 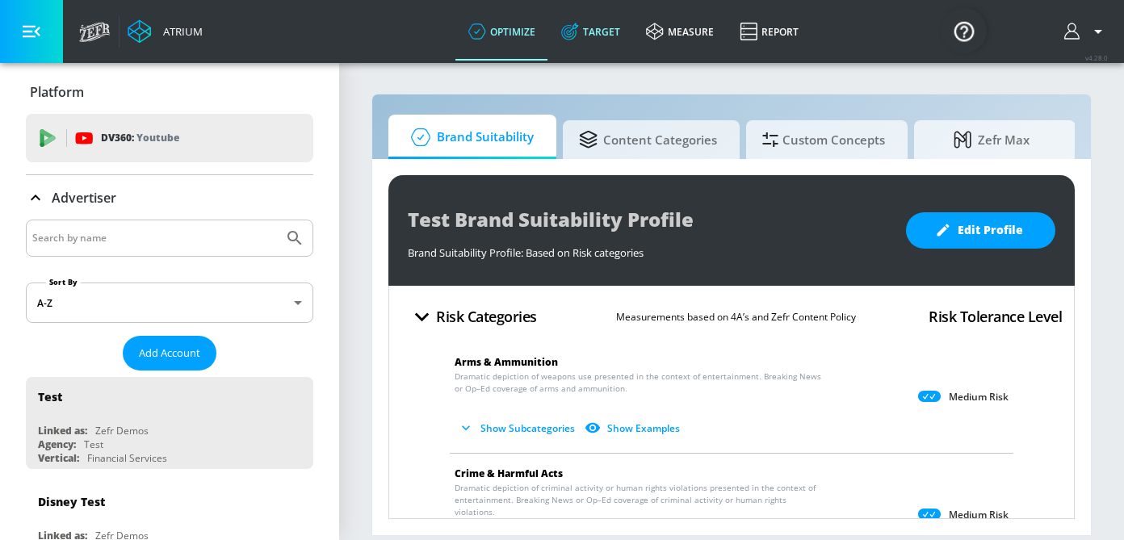 What do you see at coordinates (62, 430) in the screenshot?
I see `div: Linked as:` at bounding box center [62, 430].